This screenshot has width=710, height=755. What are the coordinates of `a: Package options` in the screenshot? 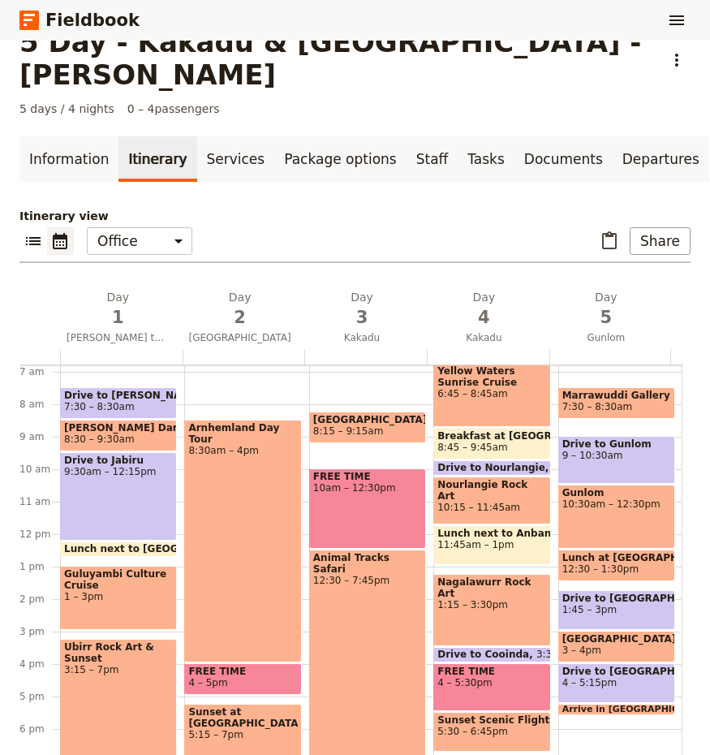 It's located at (340, 159).